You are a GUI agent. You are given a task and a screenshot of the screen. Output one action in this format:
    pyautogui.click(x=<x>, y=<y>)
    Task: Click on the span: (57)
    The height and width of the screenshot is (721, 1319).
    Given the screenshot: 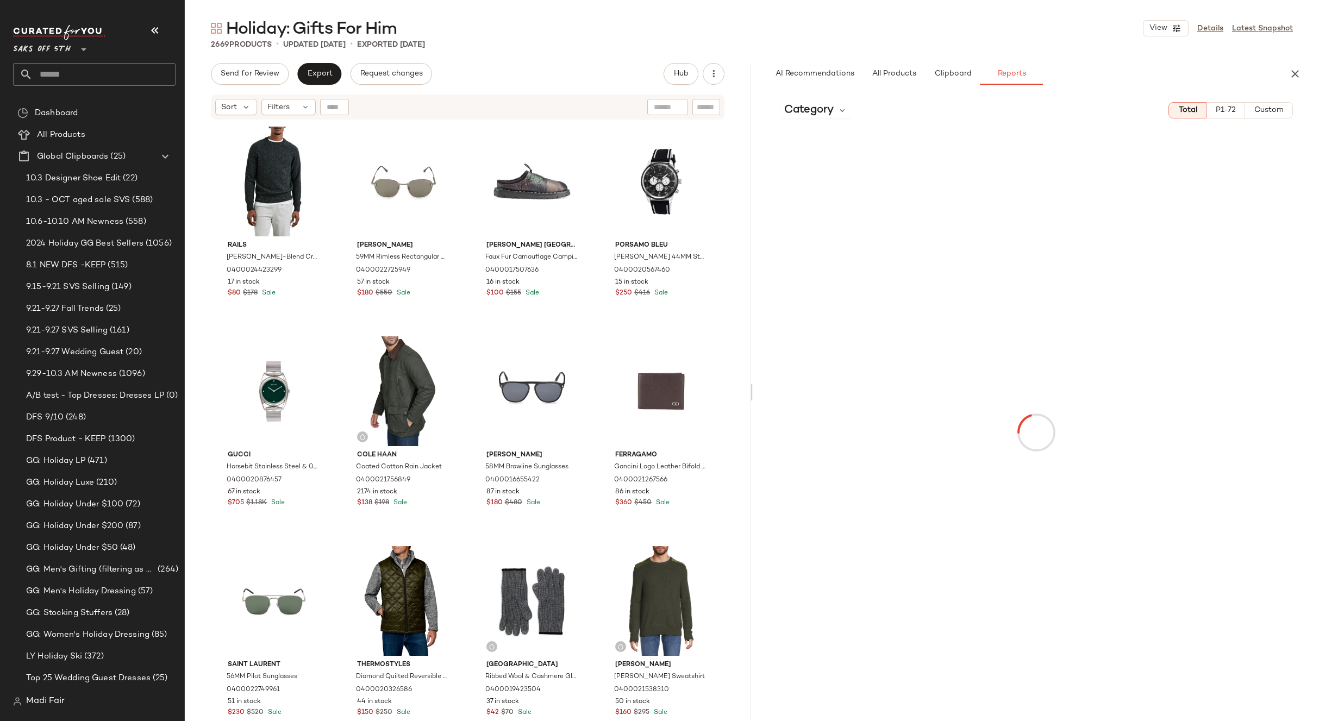 What is the action you would take?
    pyautogui.click(x=145, y=591)
    